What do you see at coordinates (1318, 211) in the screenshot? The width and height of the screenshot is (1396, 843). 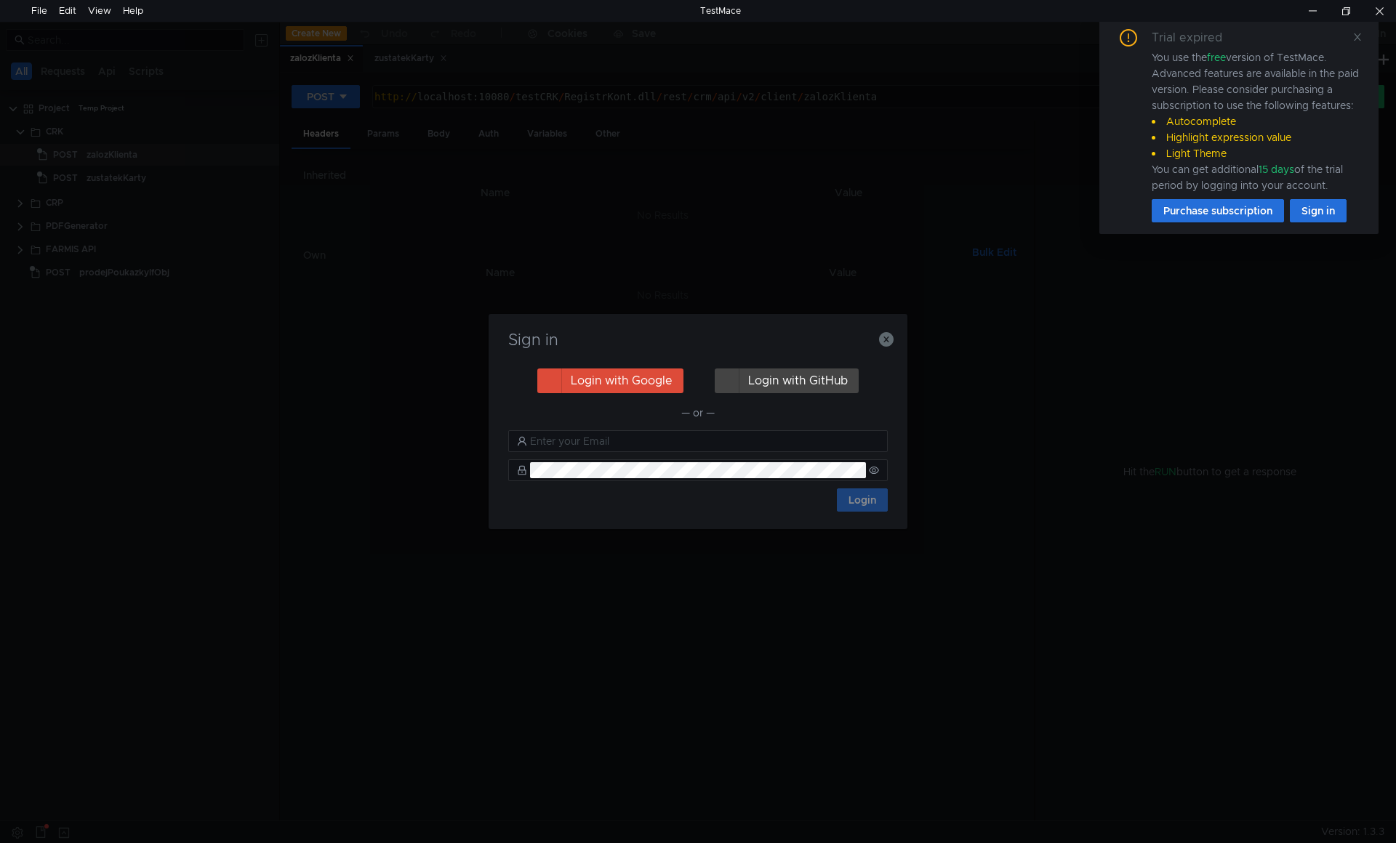 I see `button: Sign in` at bounding box center [1318, 211].